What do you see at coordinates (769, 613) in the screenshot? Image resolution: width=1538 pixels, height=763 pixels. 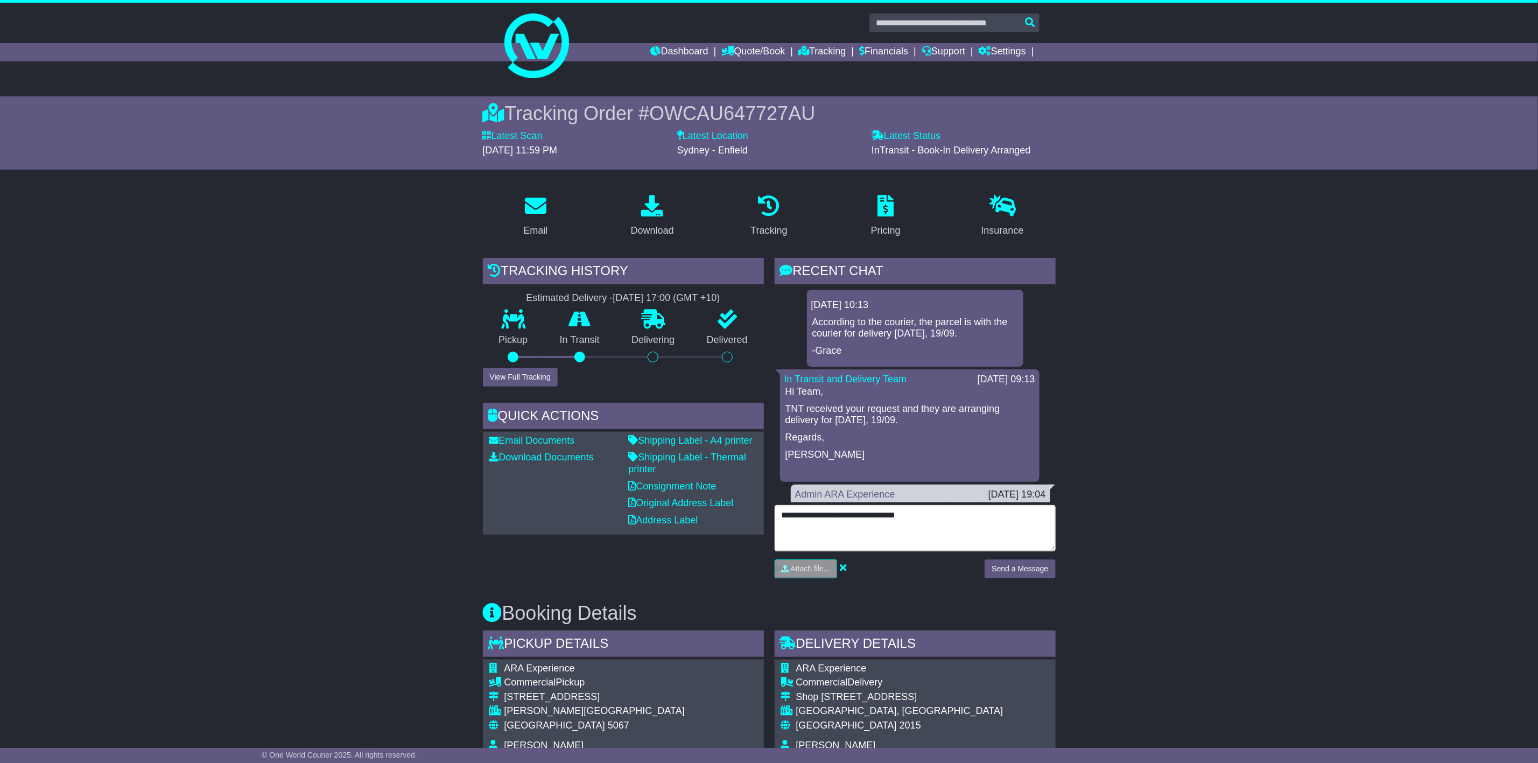 I see `h3: Booking Details` at bounding box center [769, 613].